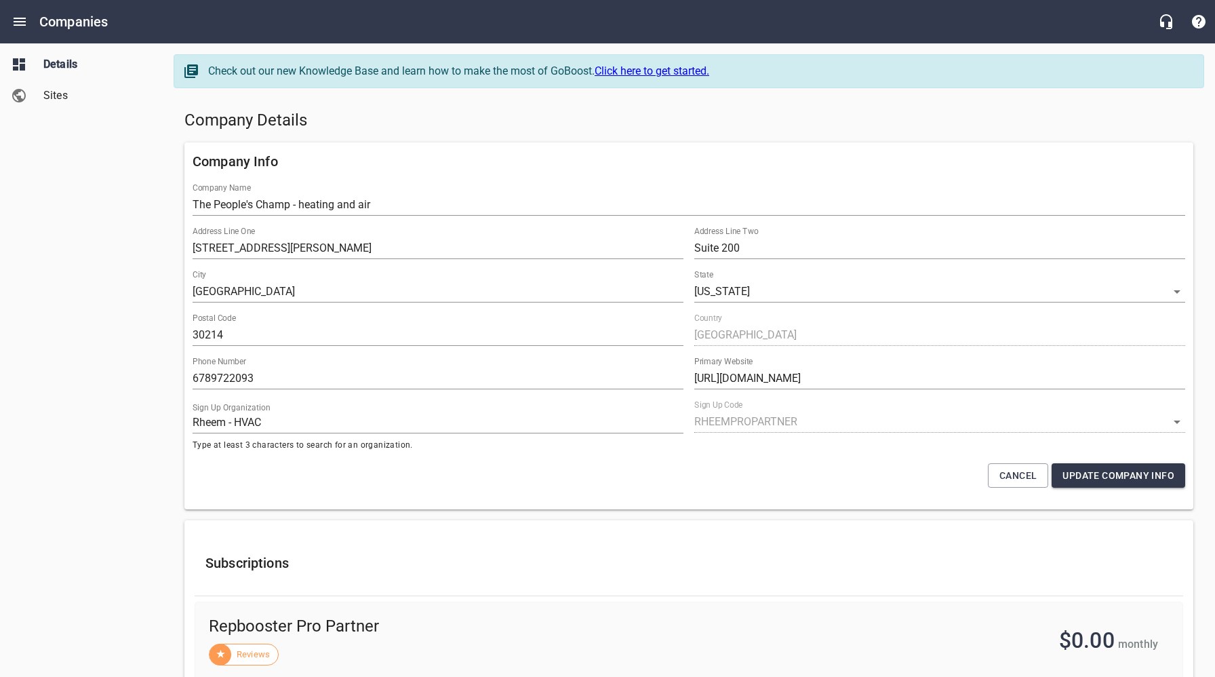 This screenshot has width=1215, height=677. What do you see at coordinates (724, 361) in the screenshot?
I see `label: Primary Website` at bounding box center [724, 361].